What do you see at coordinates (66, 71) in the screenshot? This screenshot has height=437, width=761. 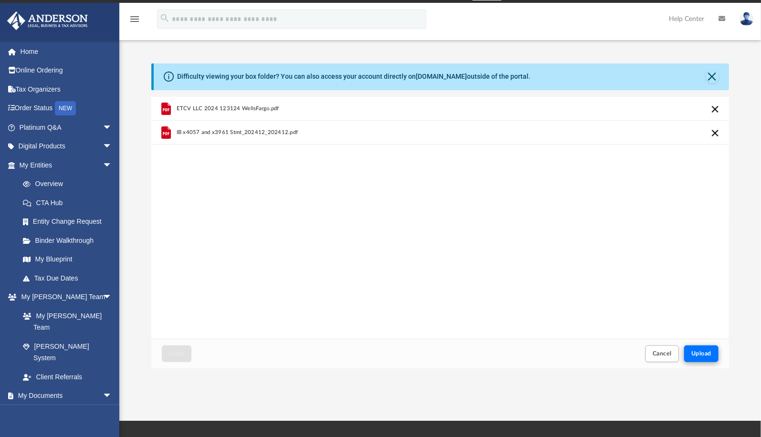 I see `a: Online Ordering` at bounding box center [66, 71].